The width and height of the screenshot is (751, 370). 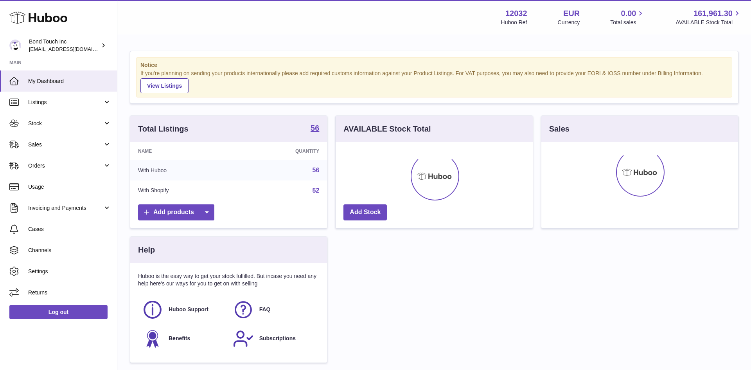 What do you see at coordinates (265, 309) in the screenshot?
I see `span: FAQ` at bounding box center [265, 309].